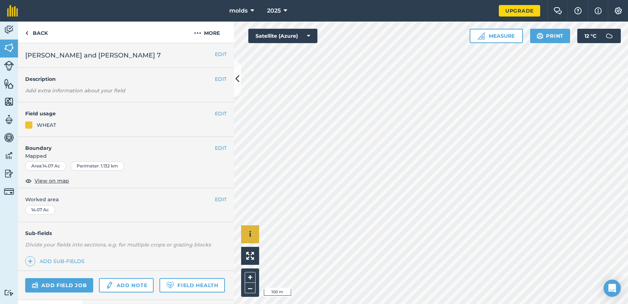 The image size is (628, 304). What do you see at coordinates (118, 245) in the screenshot?
I see `em: Divide your fields into sections, e.g. for multiple crops or grazing blocks` at bounding box center [118, 245].